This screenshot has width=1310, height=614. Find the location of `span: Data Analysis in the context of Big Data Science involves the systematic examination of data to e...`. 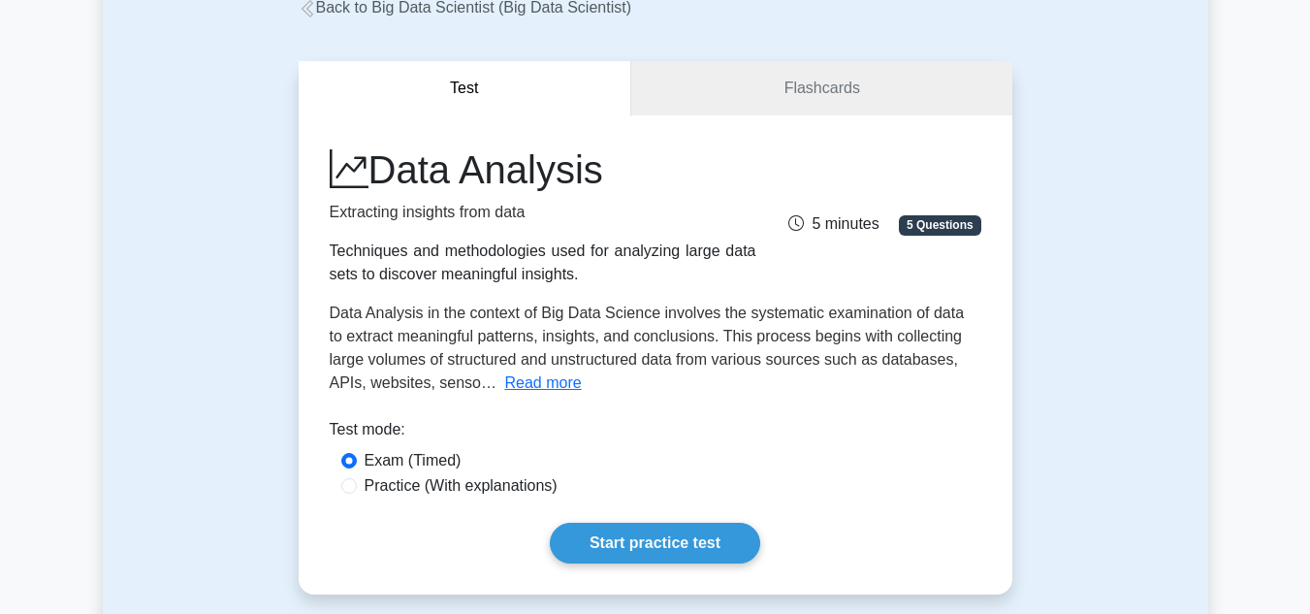

span: Data Analysis in the context of Big Data Science involves the systematic examination of data to e... is located at coordinates (647, 347).